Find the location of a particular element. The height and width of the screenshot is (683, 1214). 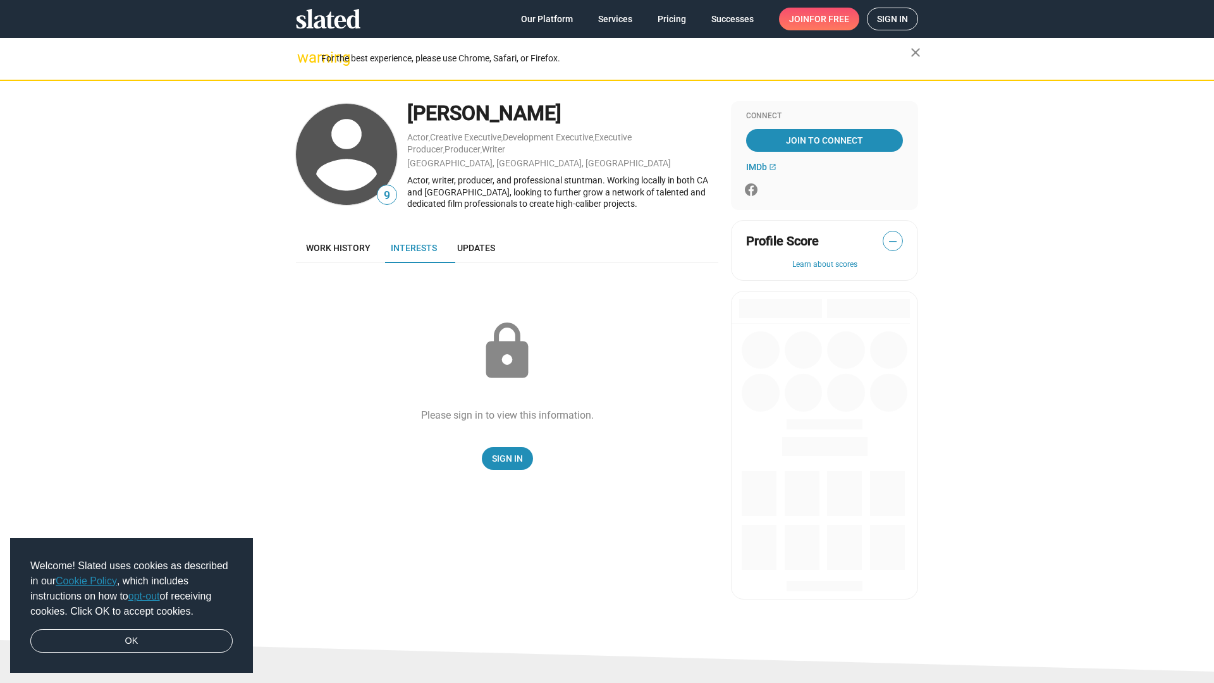

span: Sign In is located at coordinates (507, 458).